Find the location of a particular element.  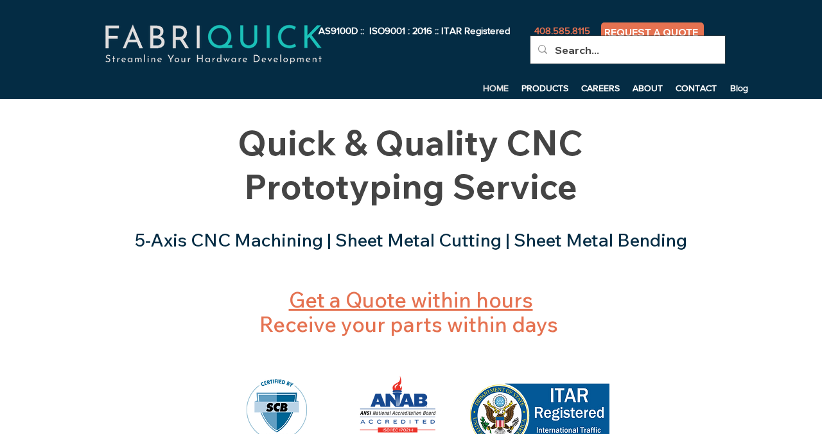

span: 5-Axis CNC Machining | Sheet Metal Cutting | Sheet Metal Bending is located at coordinates (411, 240).